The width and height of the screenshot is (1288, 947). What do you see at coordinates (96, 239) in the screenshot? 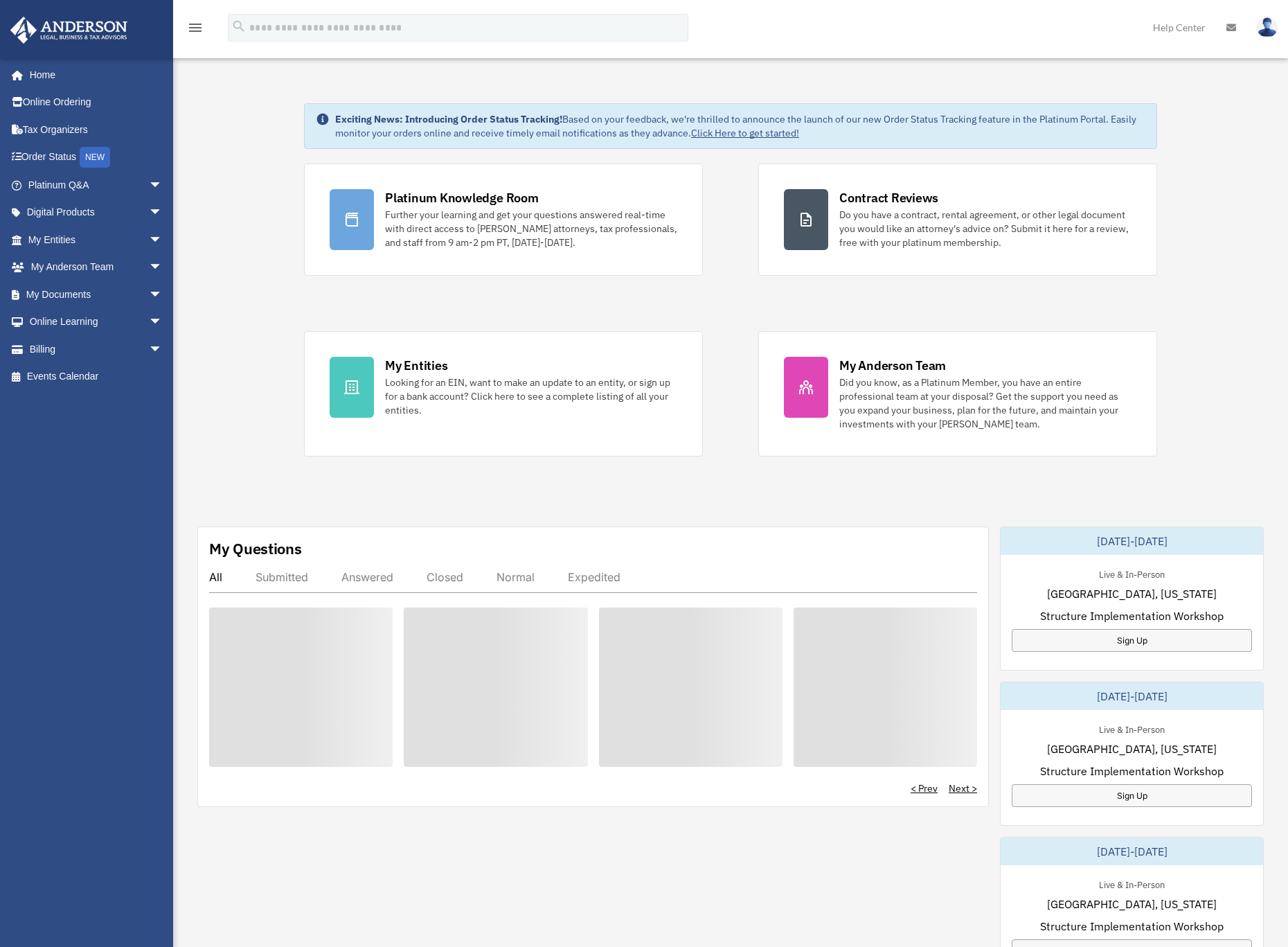
I see `a: My Entitiesarrow_drop_down` at bounding box center [96, 239].